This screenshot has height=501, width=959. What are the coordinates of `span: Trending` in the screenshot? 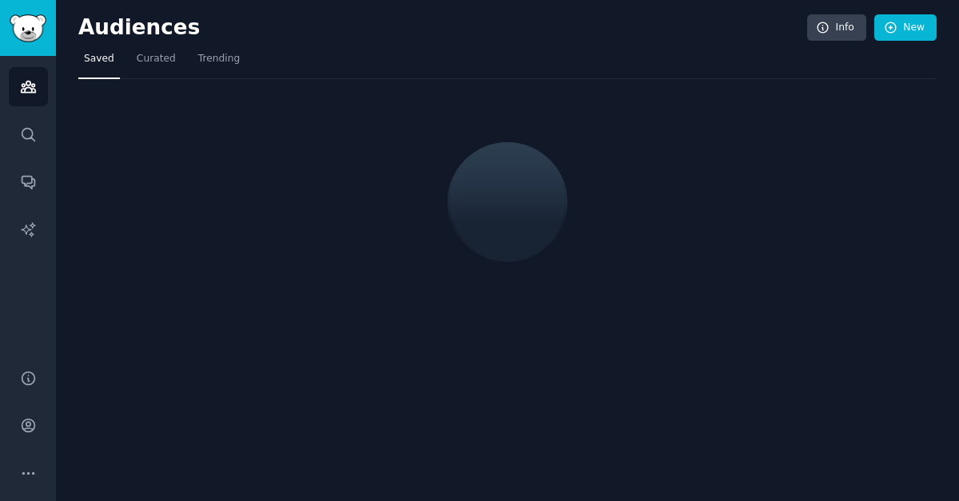 It's located at (219, 59).